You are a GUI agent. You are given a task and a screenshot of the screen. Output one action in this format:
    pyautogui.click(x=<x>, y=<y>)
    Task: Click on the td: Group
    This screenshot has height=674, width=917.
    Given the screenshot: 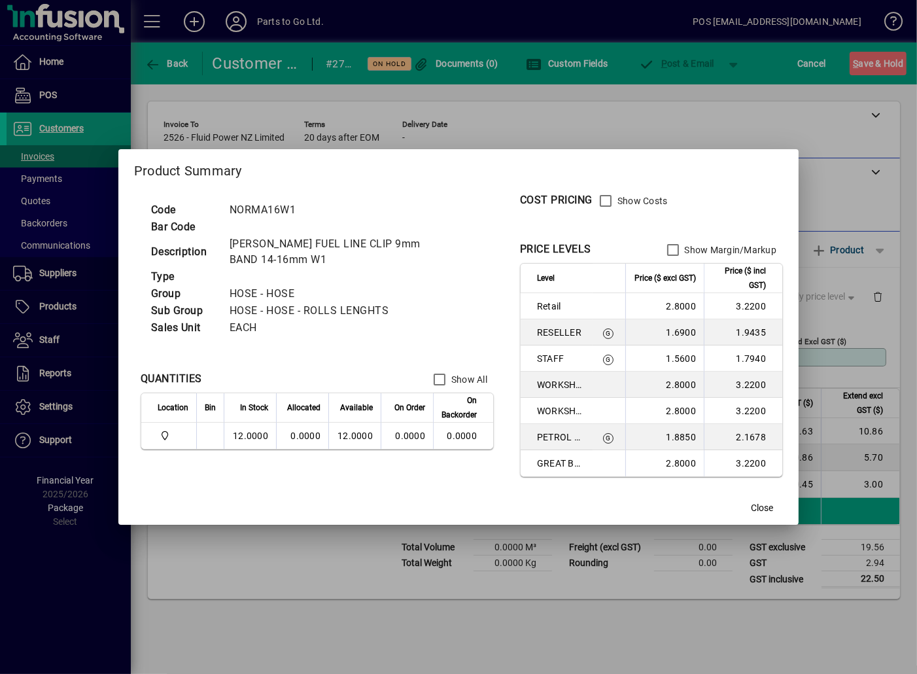 What is the action you would take?
    pyautogui.click(x=184, y=294)
    